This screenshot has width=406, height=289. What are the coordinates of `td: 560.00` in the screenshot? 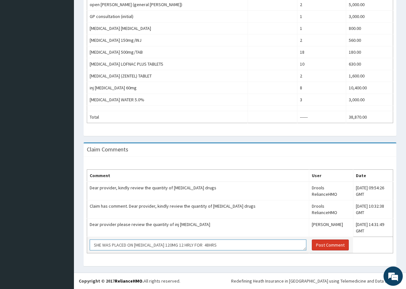 It's located at (370, 40).